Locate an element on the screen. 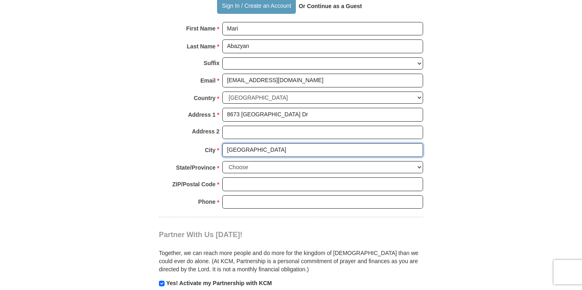 This screenshot has width=582, height=290. strong: First Name is located at coordinates (201, 28).